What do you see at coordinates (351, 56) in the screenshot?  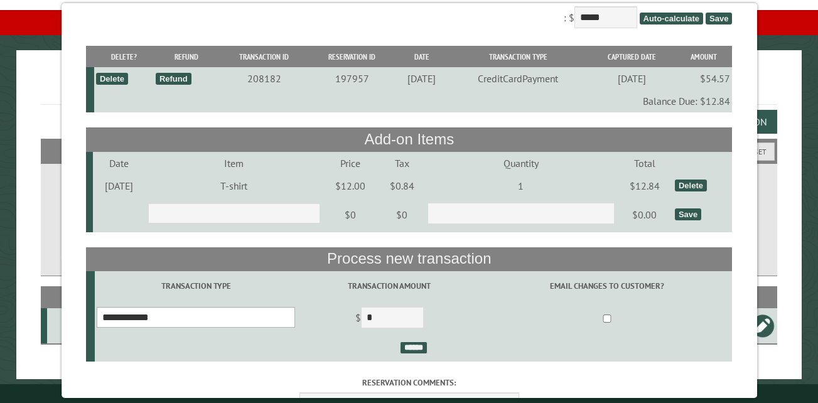 I see `th: Reservation ID` at bounding box center [351, 56].